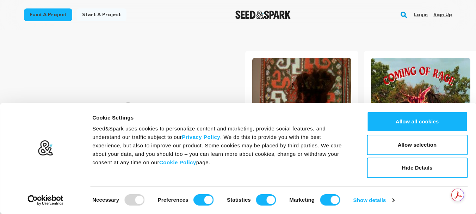 The image size is (476, 214). Describe the element at coordinates (442, 15) in the screenshot. I see `a: Sign up` at that location.